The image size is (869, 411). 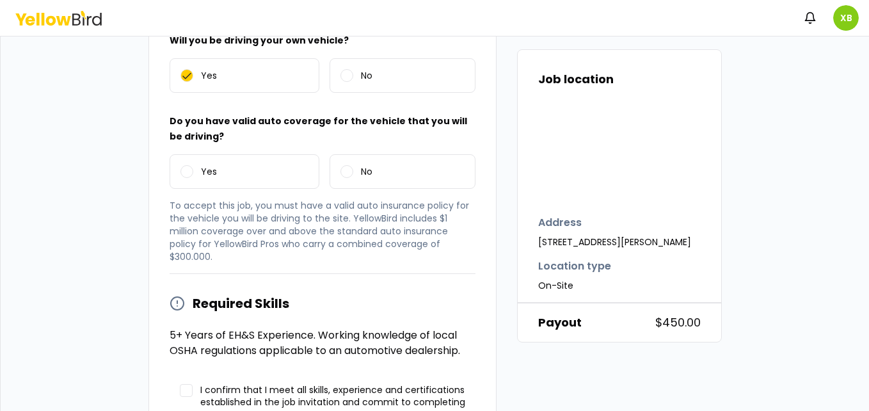 I want to click on button: I confirm that I meet all skills, experience and certifications established in the job invitation..., so click(x=186, y=390).